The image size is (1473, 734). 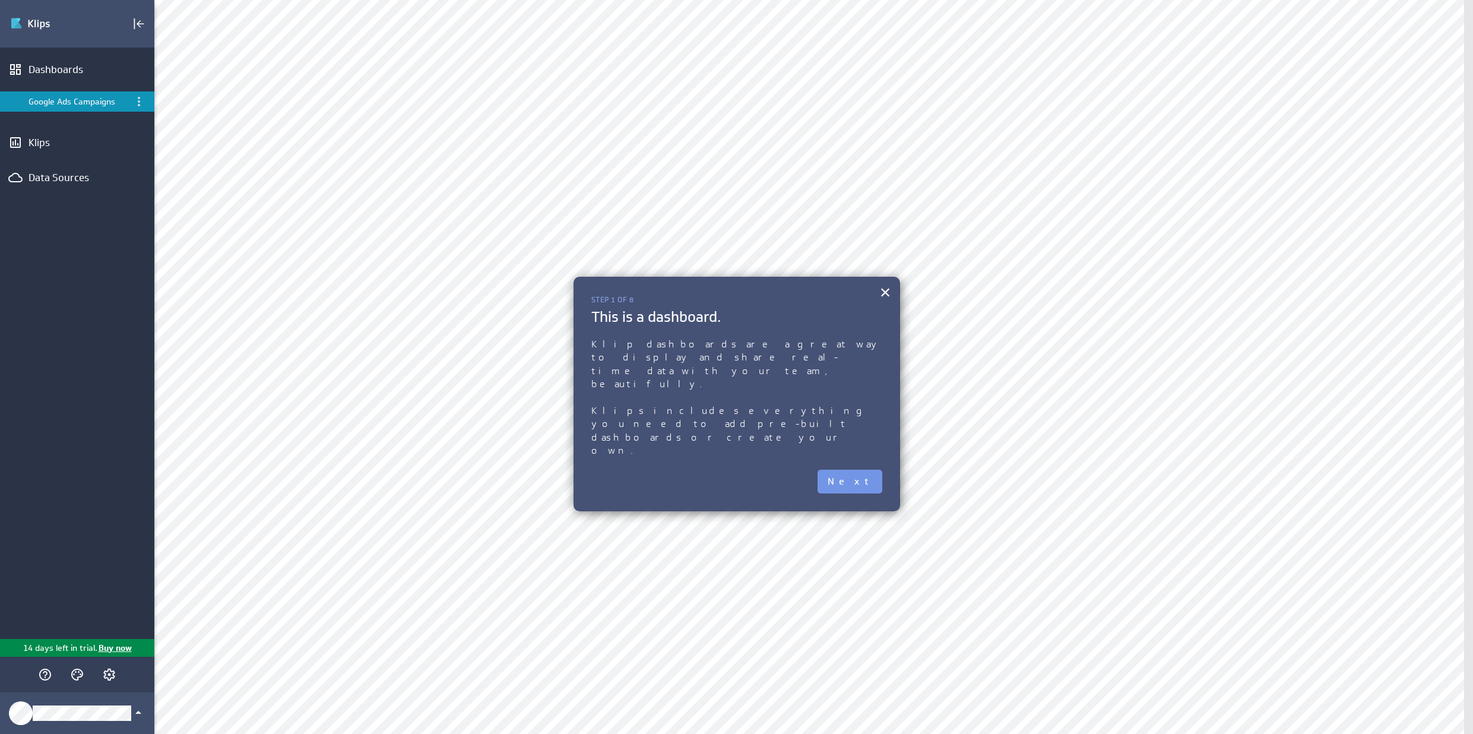 I want to click on button: Next, so click(x=850, y=481).